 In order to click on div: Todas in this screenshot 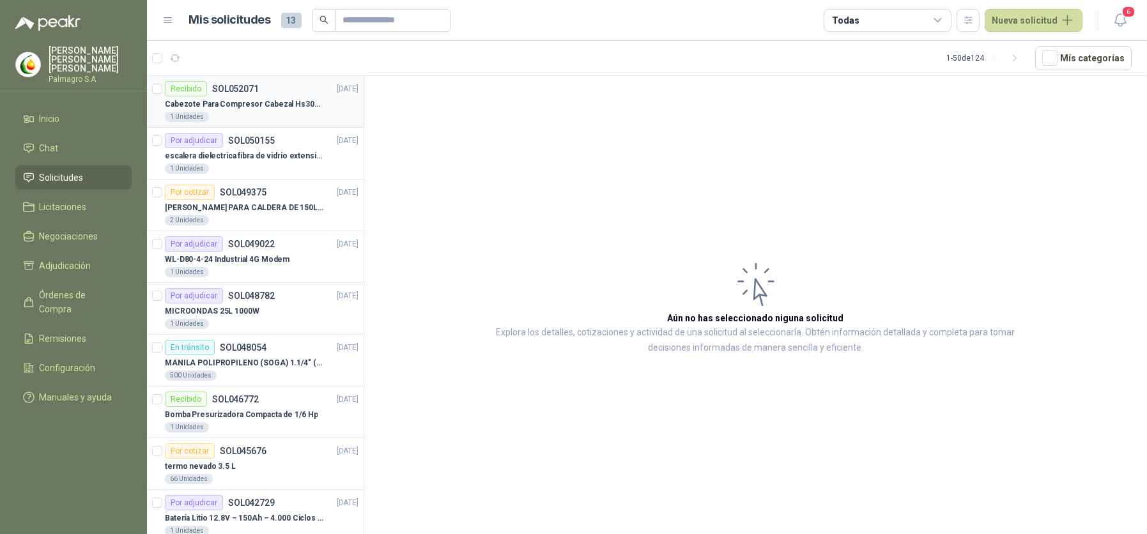, I will do `click(845, 20)`.